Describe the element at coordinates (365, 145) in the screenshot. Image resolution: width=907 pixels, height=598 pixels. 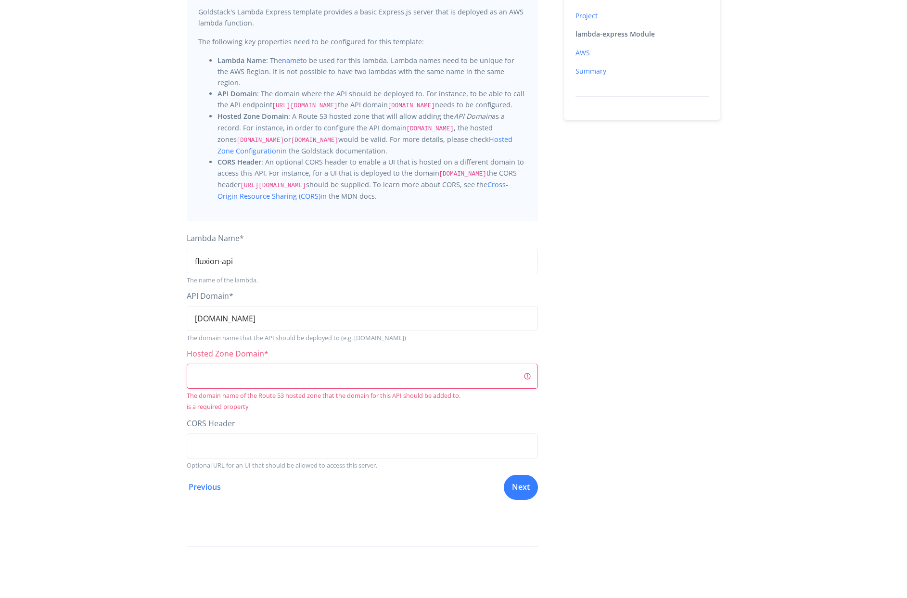
I see `a: Hosted Zone Configuration` at that location.